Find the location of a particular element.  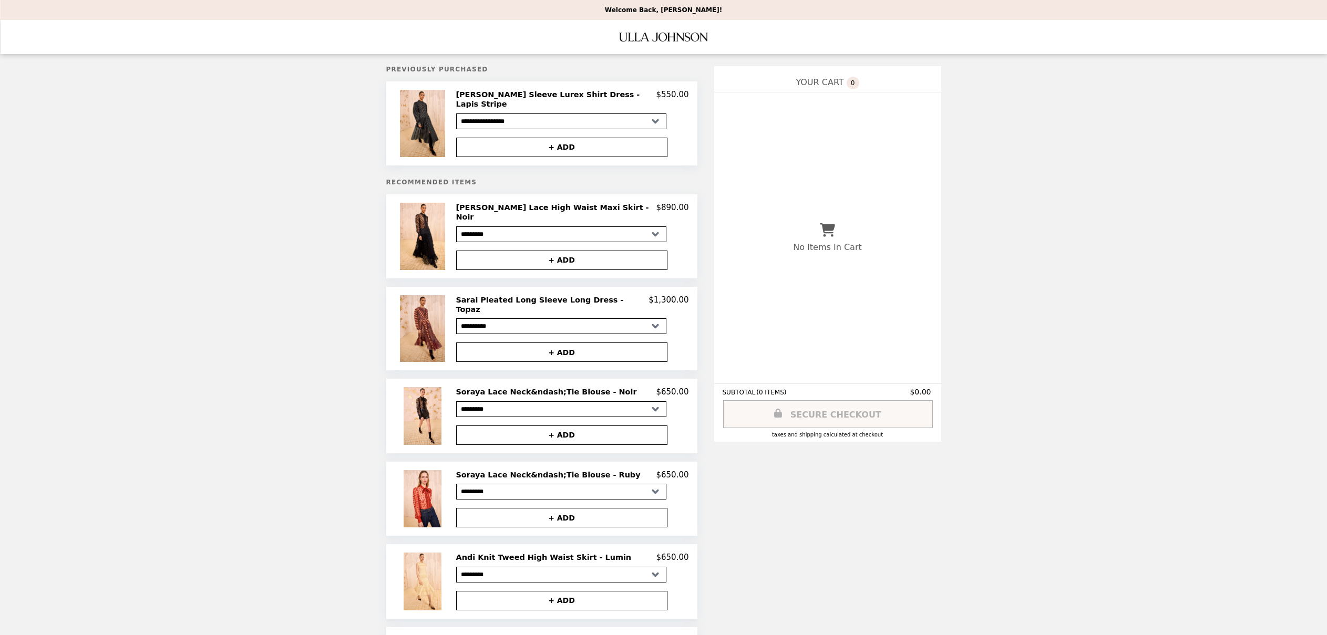

img: Brand Logo is located at coordinates (664, 37).